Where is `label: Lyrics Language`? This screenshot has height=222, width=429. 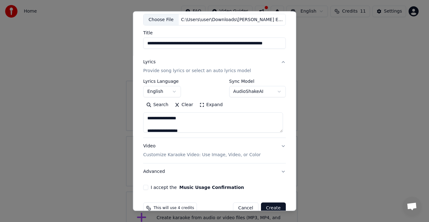 label: Lyrics Language is located at coordinates (162, 81).